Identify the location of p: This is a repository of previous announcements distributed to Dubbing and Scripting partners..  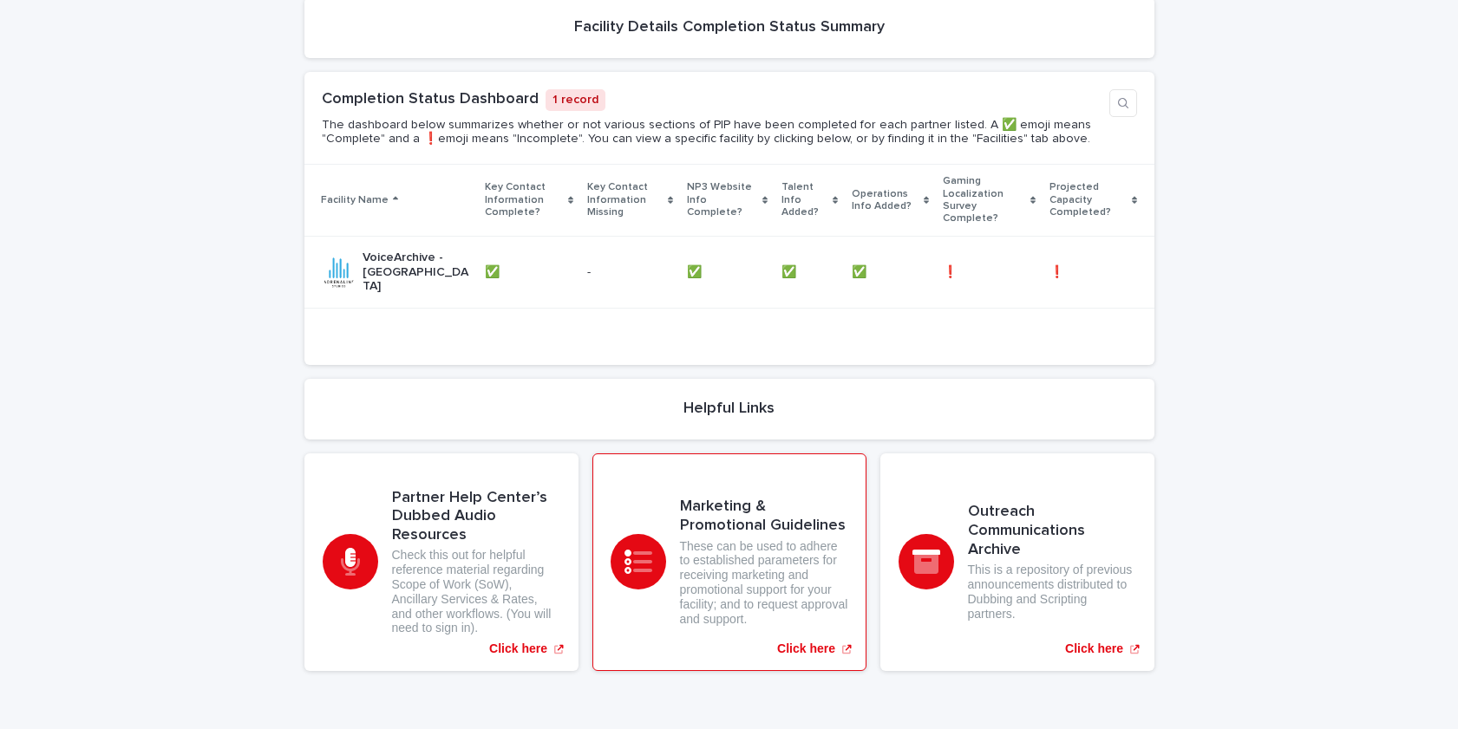
(1052, 591).